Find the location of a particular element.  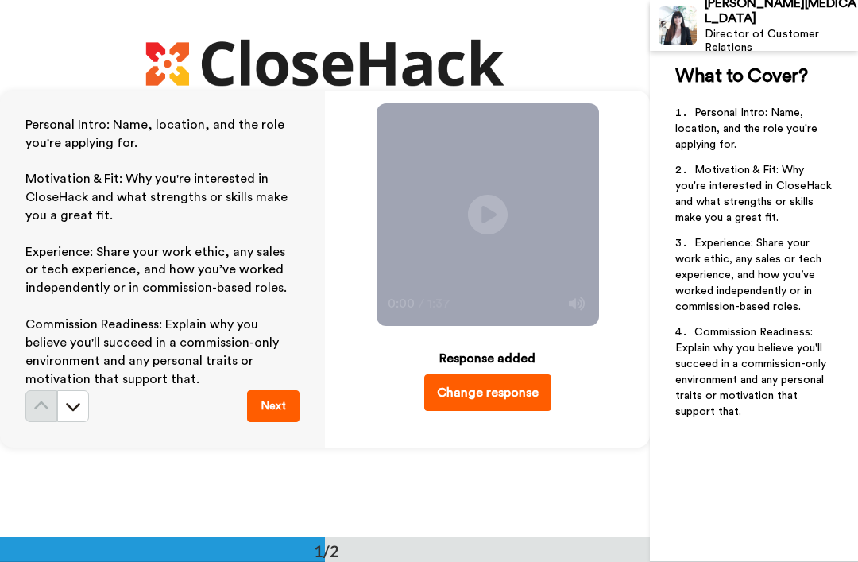

div: Response added is located at coordinates (487, 358).